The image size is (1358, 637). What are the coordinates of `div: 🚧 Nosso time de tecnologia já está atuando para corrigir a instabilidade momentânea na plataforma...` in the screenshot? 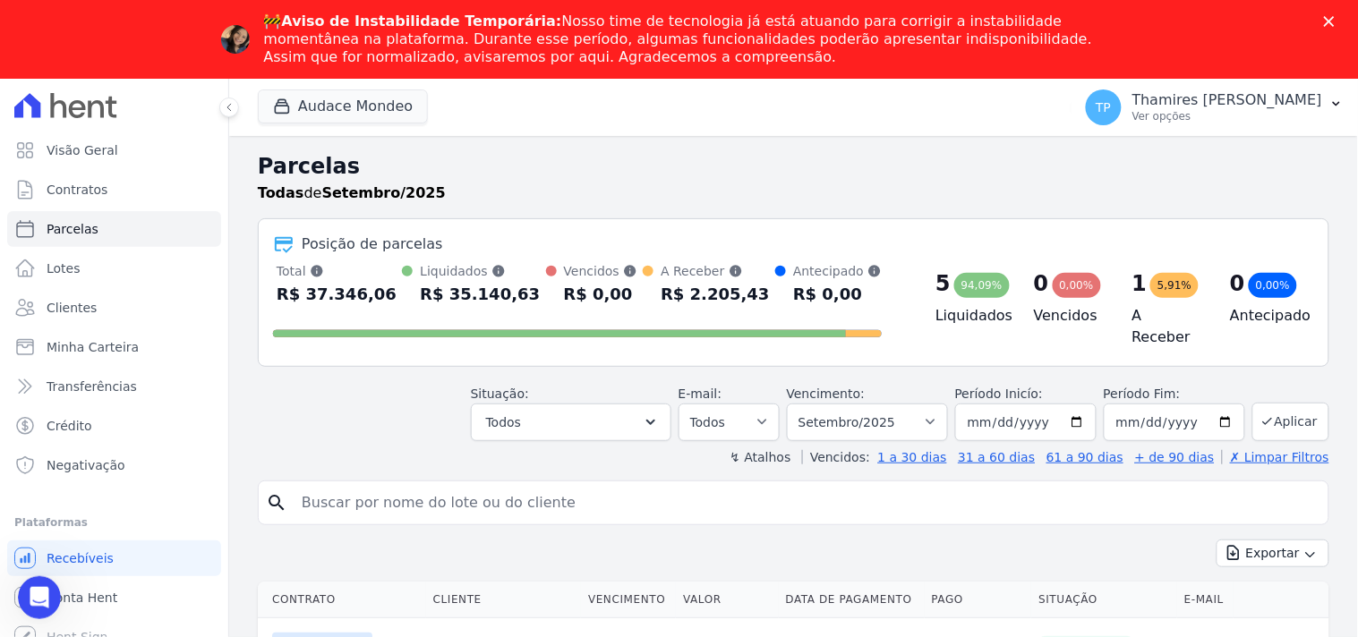 It's located at (687, 39).